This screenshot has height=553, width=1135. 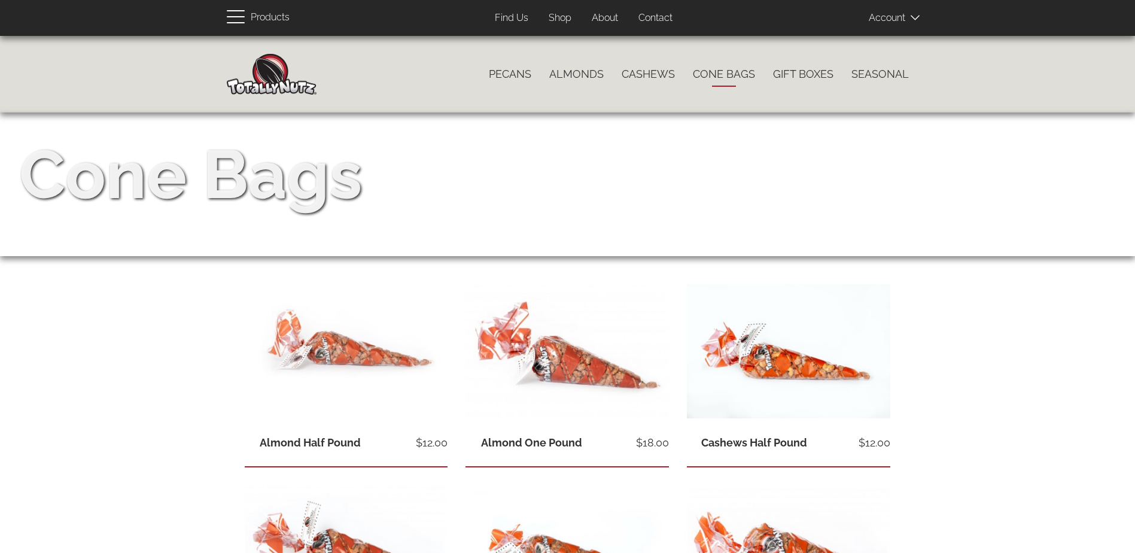 I want to click on a: Contact, so click(x=655, y=18).